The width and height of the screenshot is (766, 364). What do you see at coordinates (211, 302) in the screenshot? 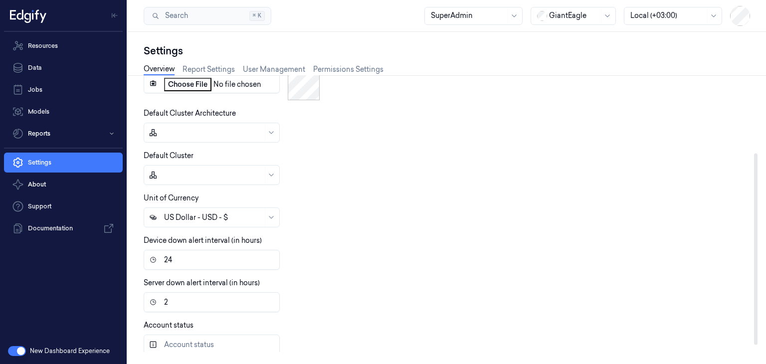
I see `input: Server down alert interval (in hours)` at bounding box center [211, 302].